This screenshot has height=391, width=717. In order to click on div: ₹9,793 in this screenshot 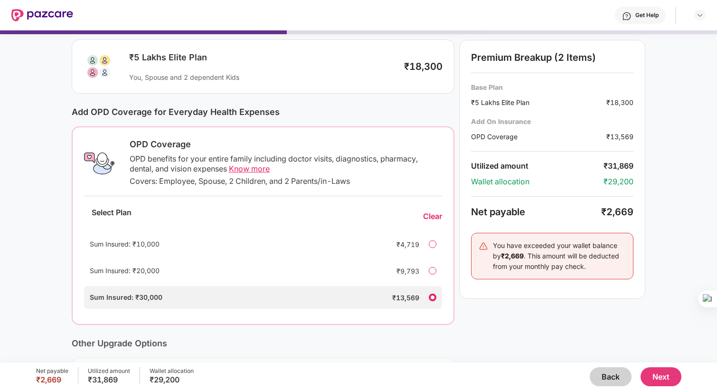, I will do `click(400, 271)`.